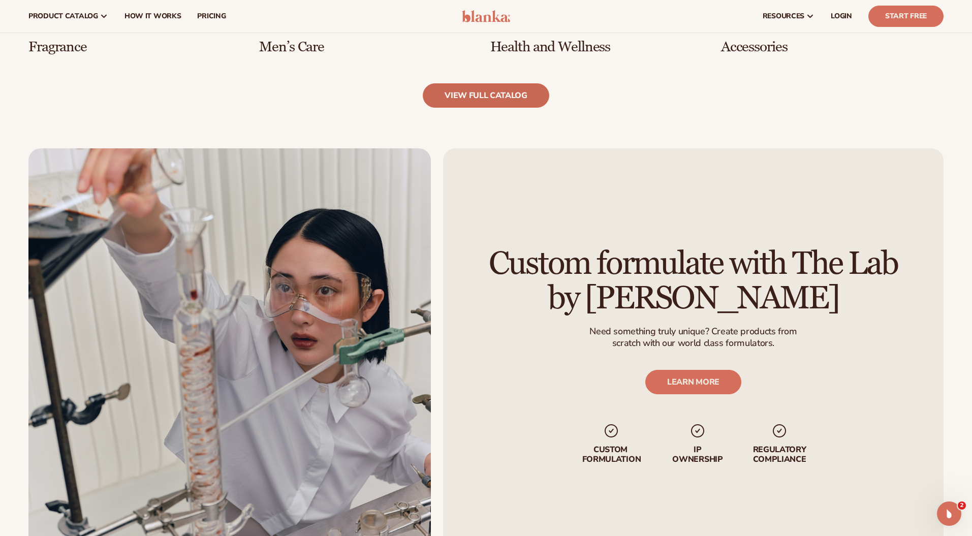  I want to click on a: logo, so click(486, 16).